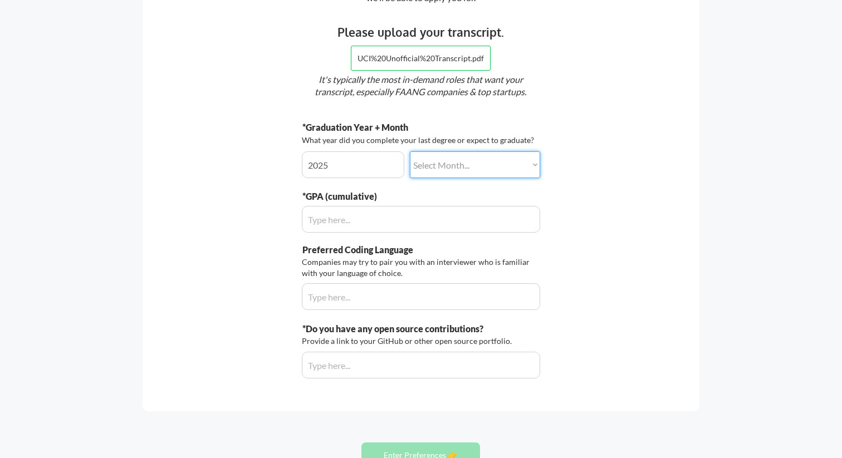  Describe the element at coordinates (419, 329) in the screenshot. I see `div: *Do you have any open source contributions?` at that location.